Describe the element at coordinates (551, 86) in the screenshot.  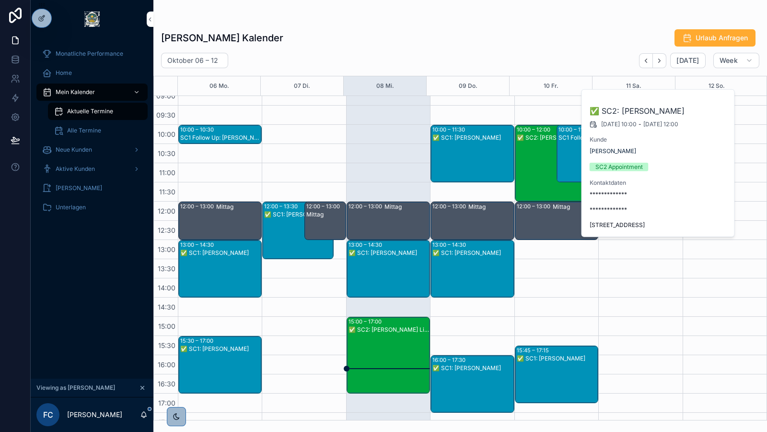
I see `button: 10 Fr.` at that location.